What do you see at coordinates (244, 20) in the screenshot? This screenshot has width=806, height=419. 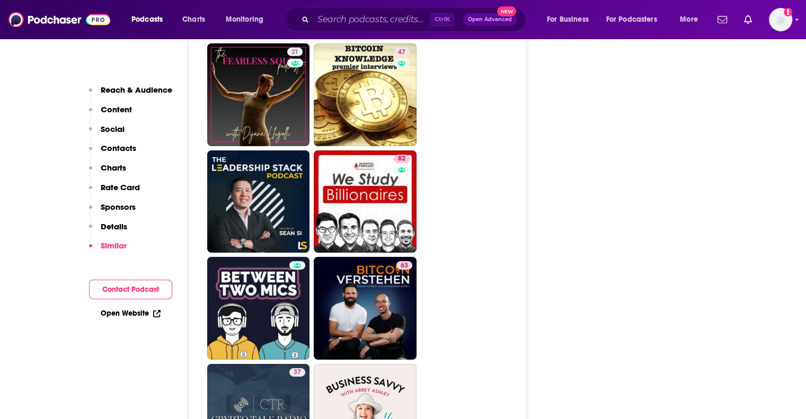 I see `span: Monitoring` at bounding box center [244, 20].